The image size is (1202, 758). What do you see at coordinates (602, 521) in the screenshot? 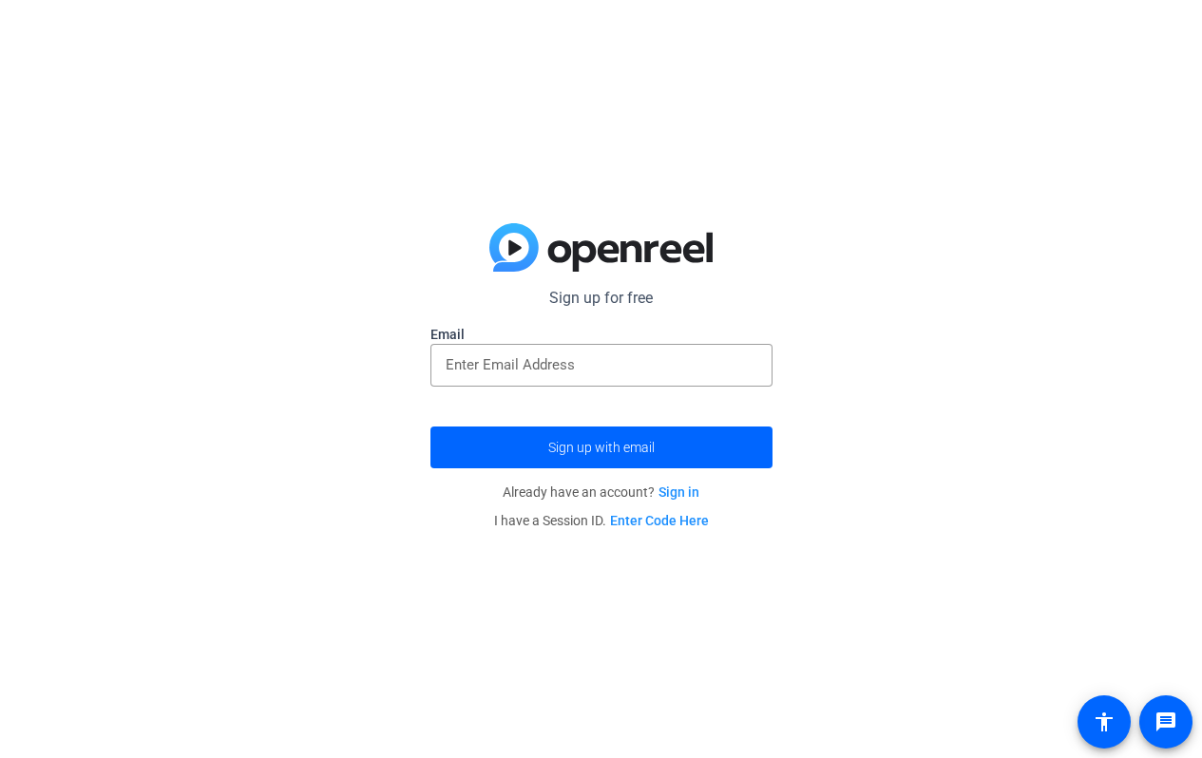
I see `span: I have a Session ID.` at bounding box center [602, 521].